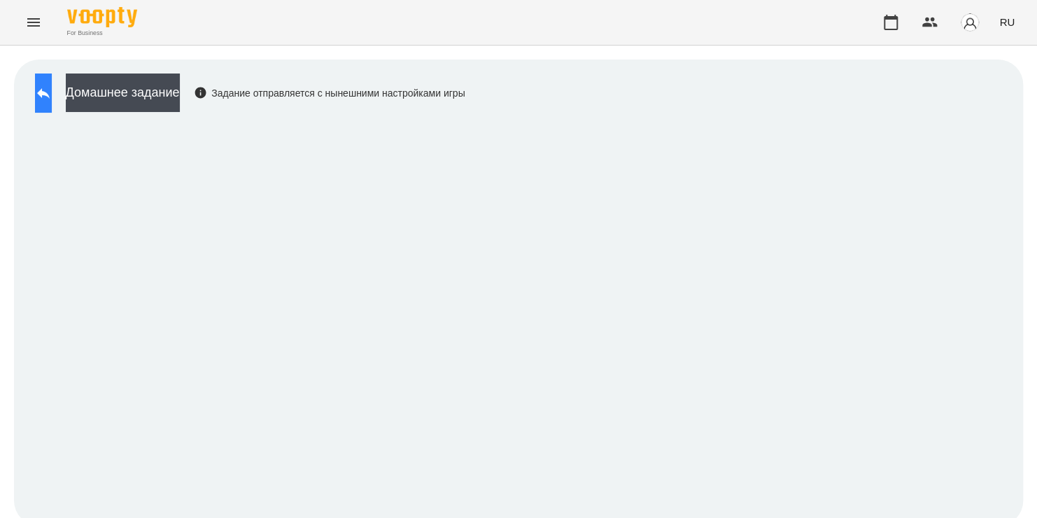  I want to click on span: For Business, so click(102, 33).